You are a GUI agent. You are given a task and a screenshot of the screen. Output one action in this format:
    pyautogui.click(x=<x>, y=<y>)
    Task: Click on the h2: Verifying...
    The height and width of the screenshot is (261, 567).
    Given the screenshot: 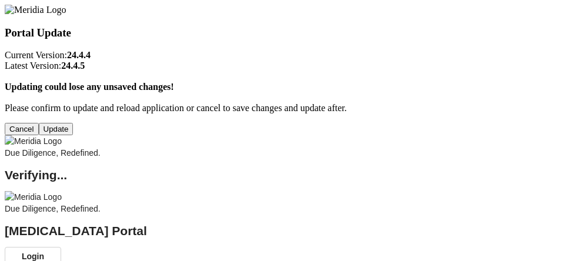 What is the action you would take?
    pyautogui.click(x=284, y=175)
    